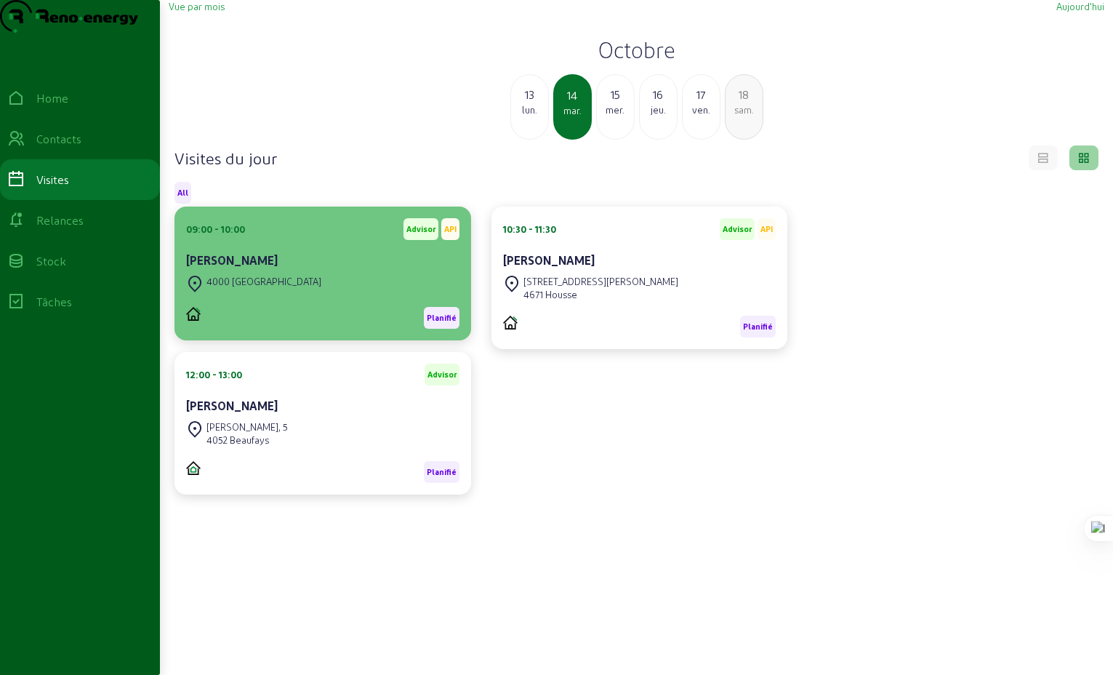 Image resolution: width=1113 pixels, height=675 pixels. I want to click on div: 15, so click(615, 94).